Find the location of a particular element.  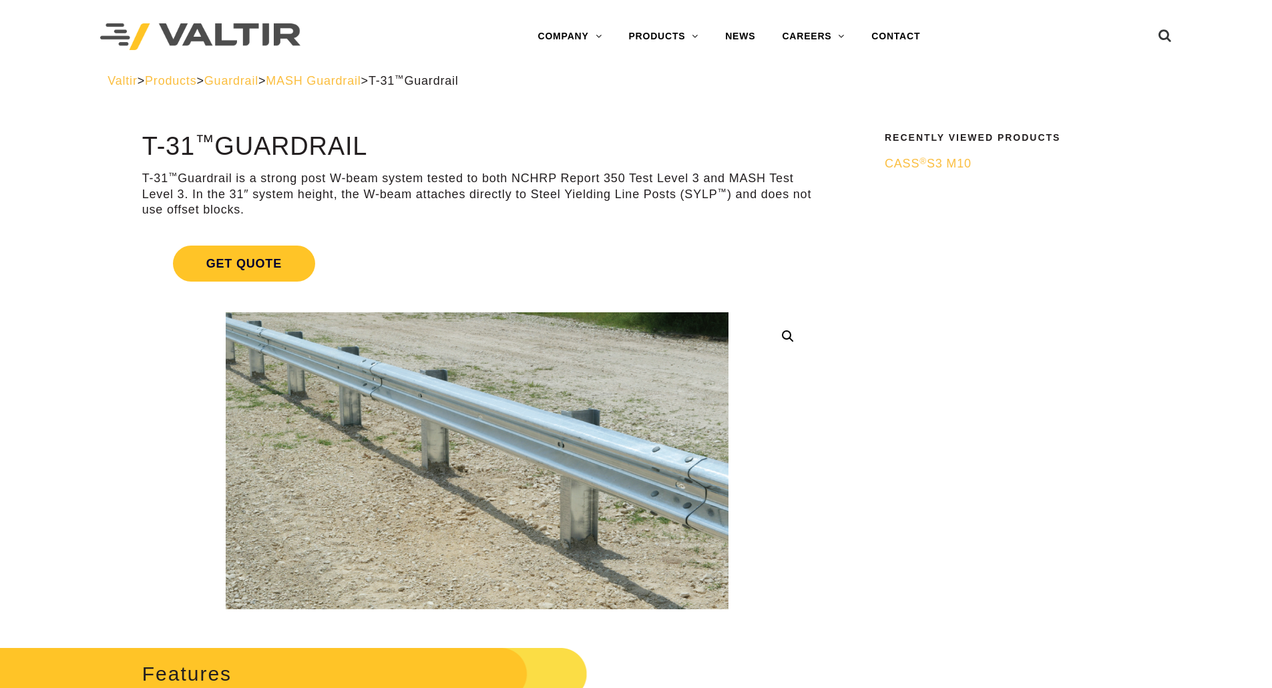

h2: Recently Viewed Products is located at coordinates (1020, 138).